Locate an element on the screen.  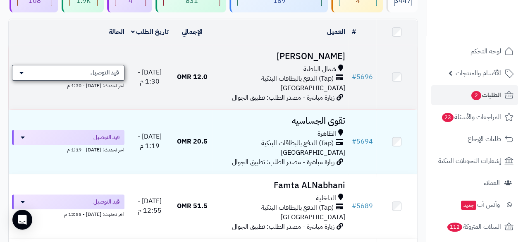
a: #5689 is located at coordinates (362, 206).